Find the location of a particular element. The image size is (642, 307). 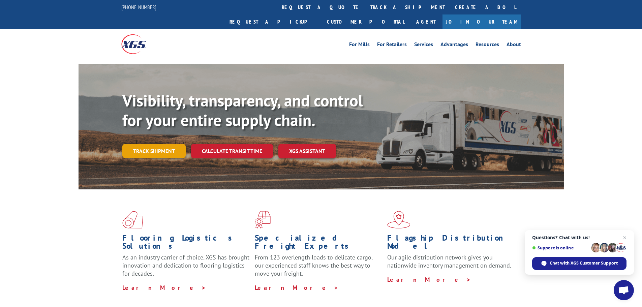

a: For Mills is located at coordinates (359, 45).